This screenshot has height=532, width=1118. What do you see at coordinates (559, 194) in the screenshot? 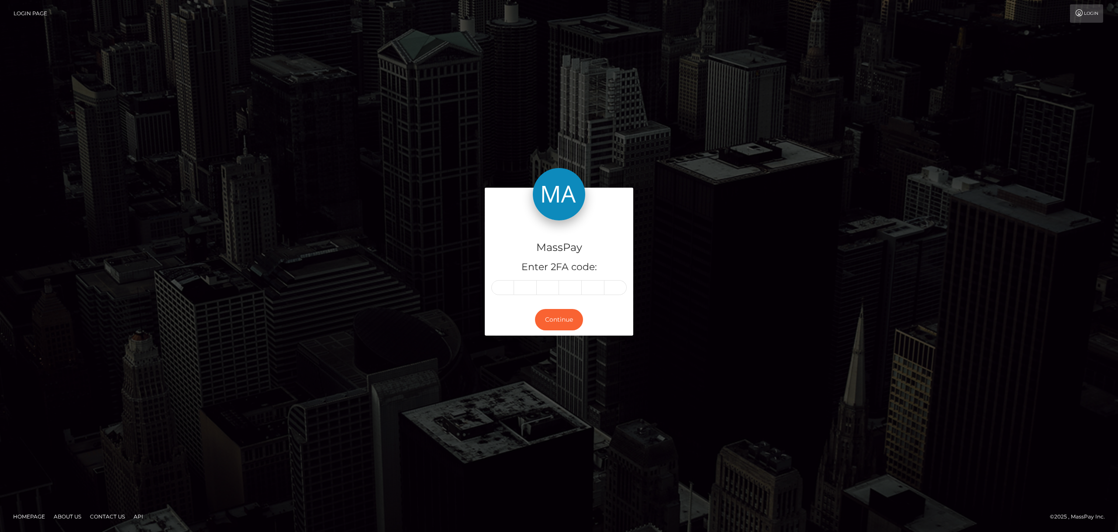
I see `img: MassPay` at bounding box center [559, 194].